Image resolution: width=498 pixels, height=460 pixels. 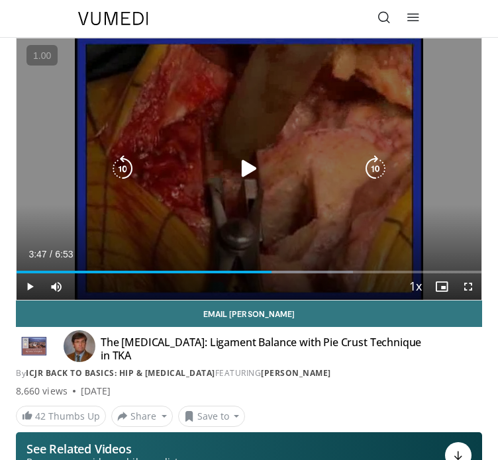 What do you see at coordinates (113, 19) in the screenshot?
I see `img: VuMedi Logo` at bounding box center [113, 19].